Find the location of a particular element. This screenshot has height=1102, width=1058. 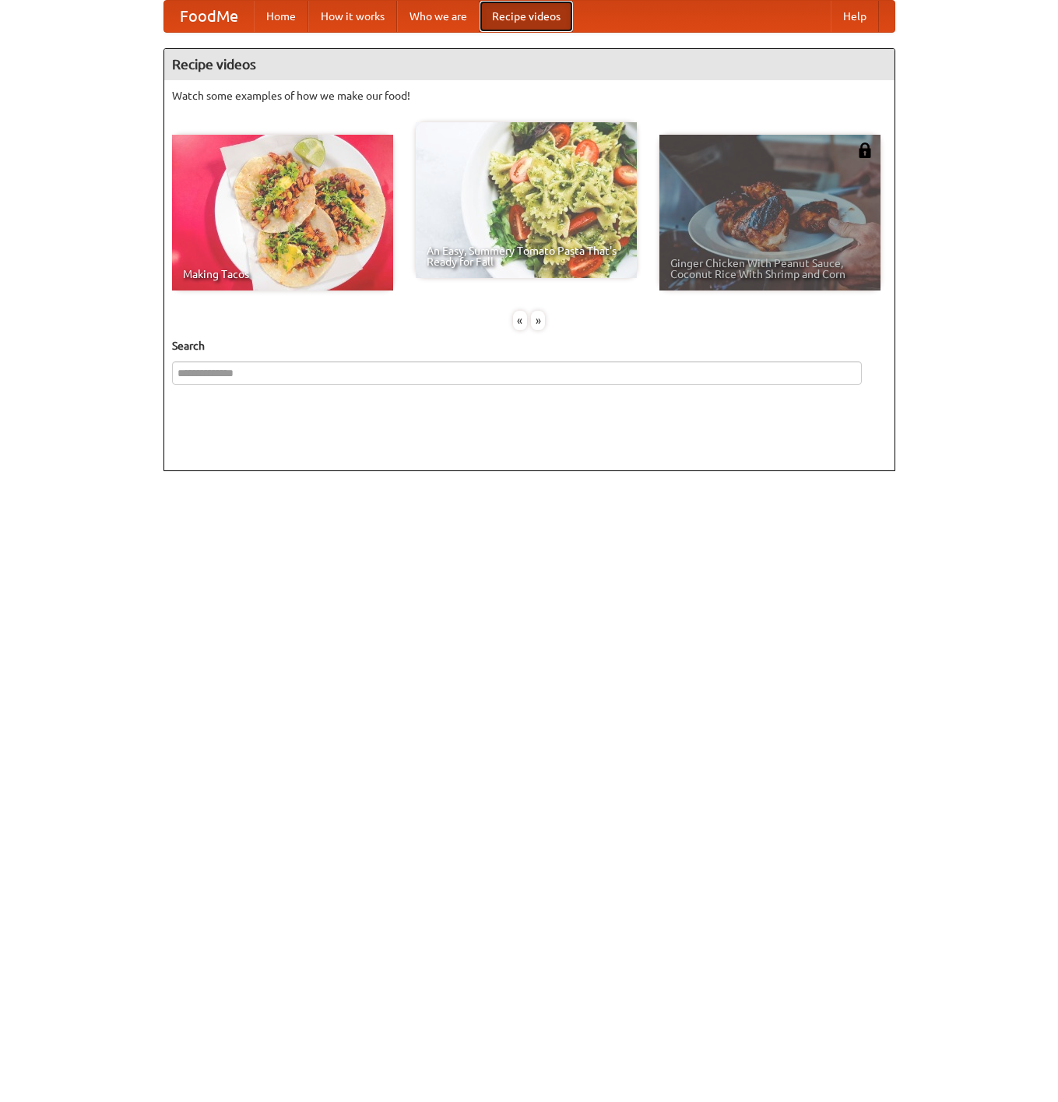

a: How it works is located at coordinates (353, 16).